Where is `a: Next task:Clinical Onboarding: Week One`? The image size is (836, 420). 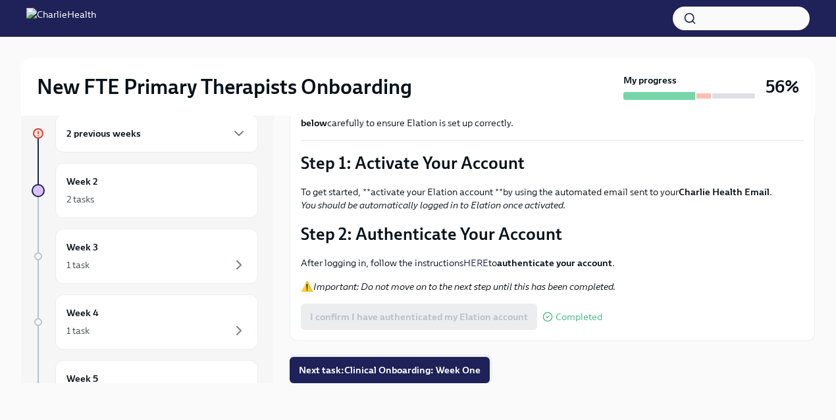
a: Next task:Clinical Onboarding: Week One is located at coordinates (390, 370).